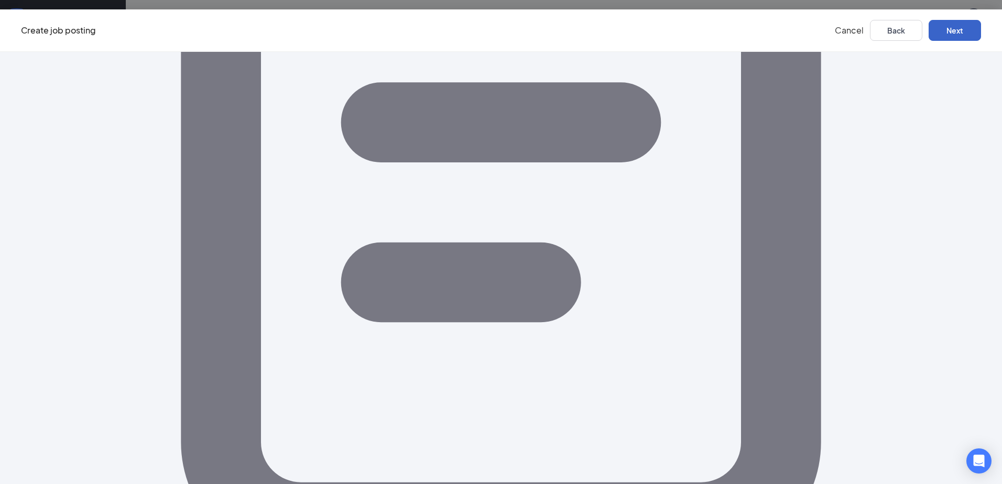  What do you see at coordinates (896, 30) in the screenshot?
I see `button: Back` at bounding box center [896, 30].